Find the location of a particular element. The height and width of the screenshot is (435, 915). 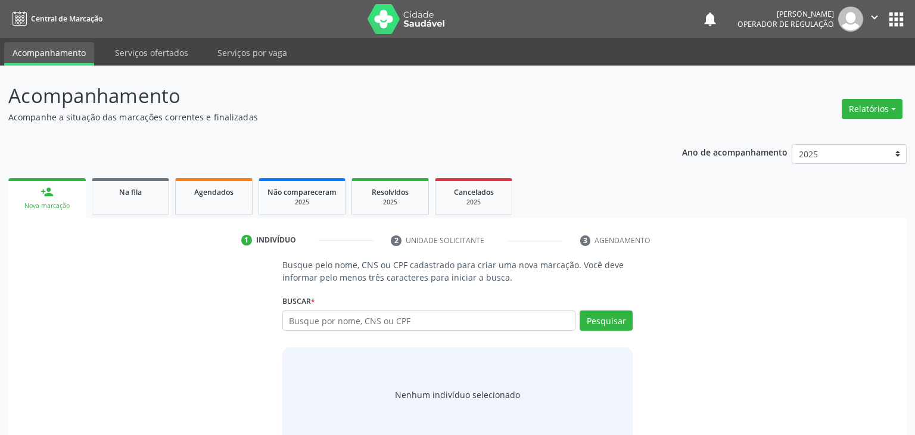

a: Central de Marcação is located at coordinates (55, 18).